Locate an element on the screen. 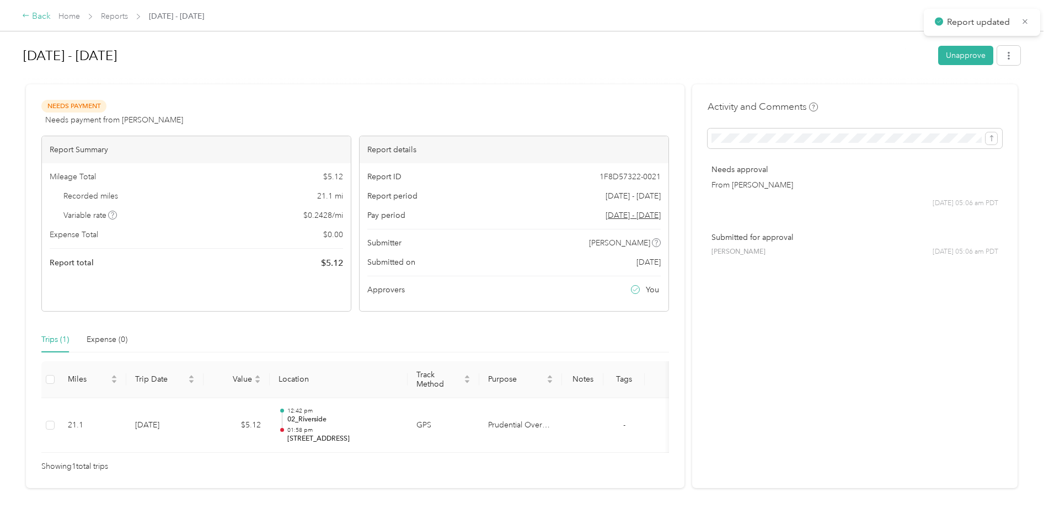  th: Location is located at coordinates (339, 380).